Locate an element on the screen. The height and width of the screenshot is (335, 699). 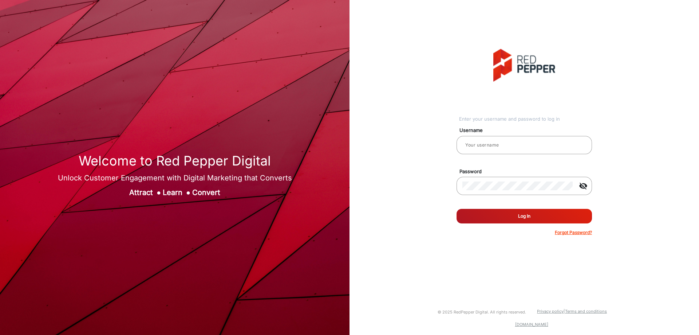
input: Your username is located at coordinates (524, 145).